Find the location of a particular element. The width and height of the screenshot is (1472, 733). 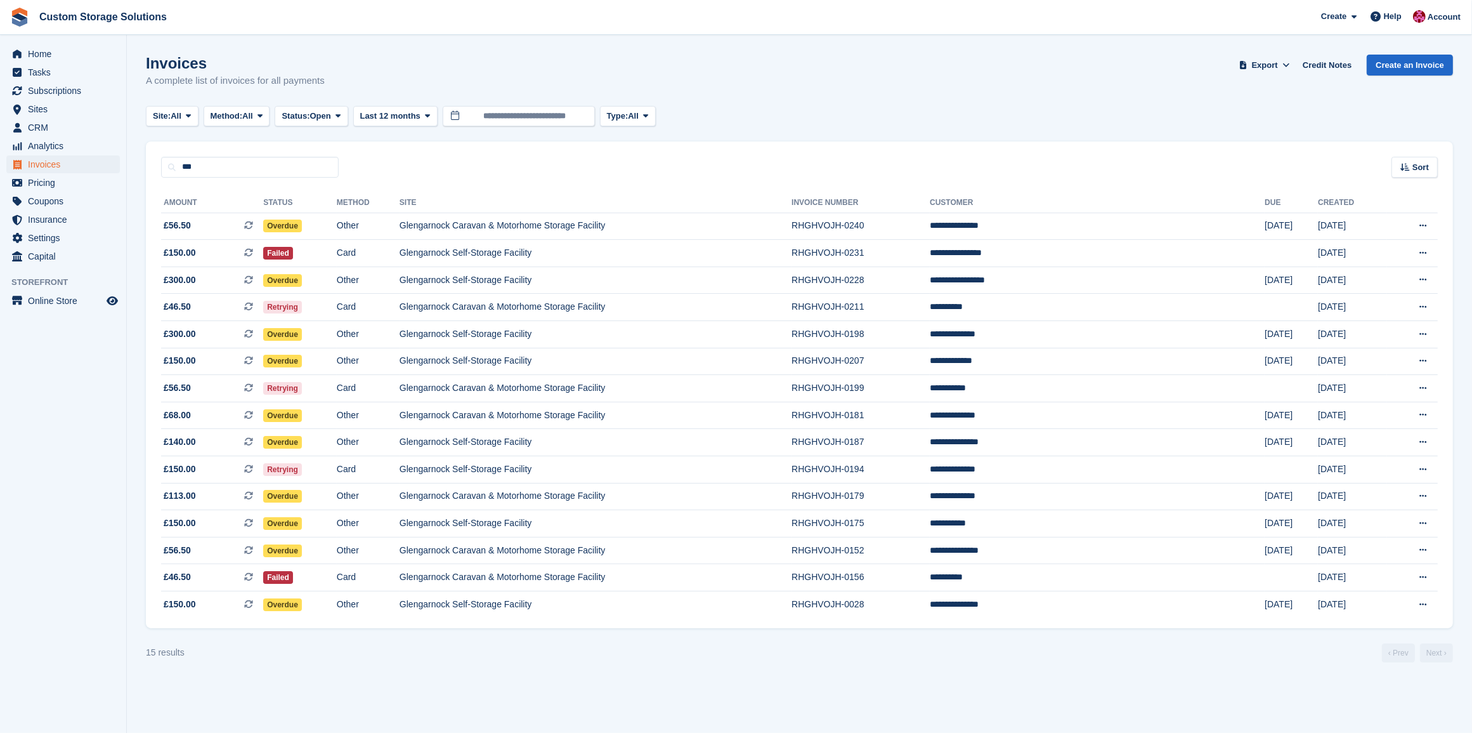

th: Amount is located at coordinates (212, 203).